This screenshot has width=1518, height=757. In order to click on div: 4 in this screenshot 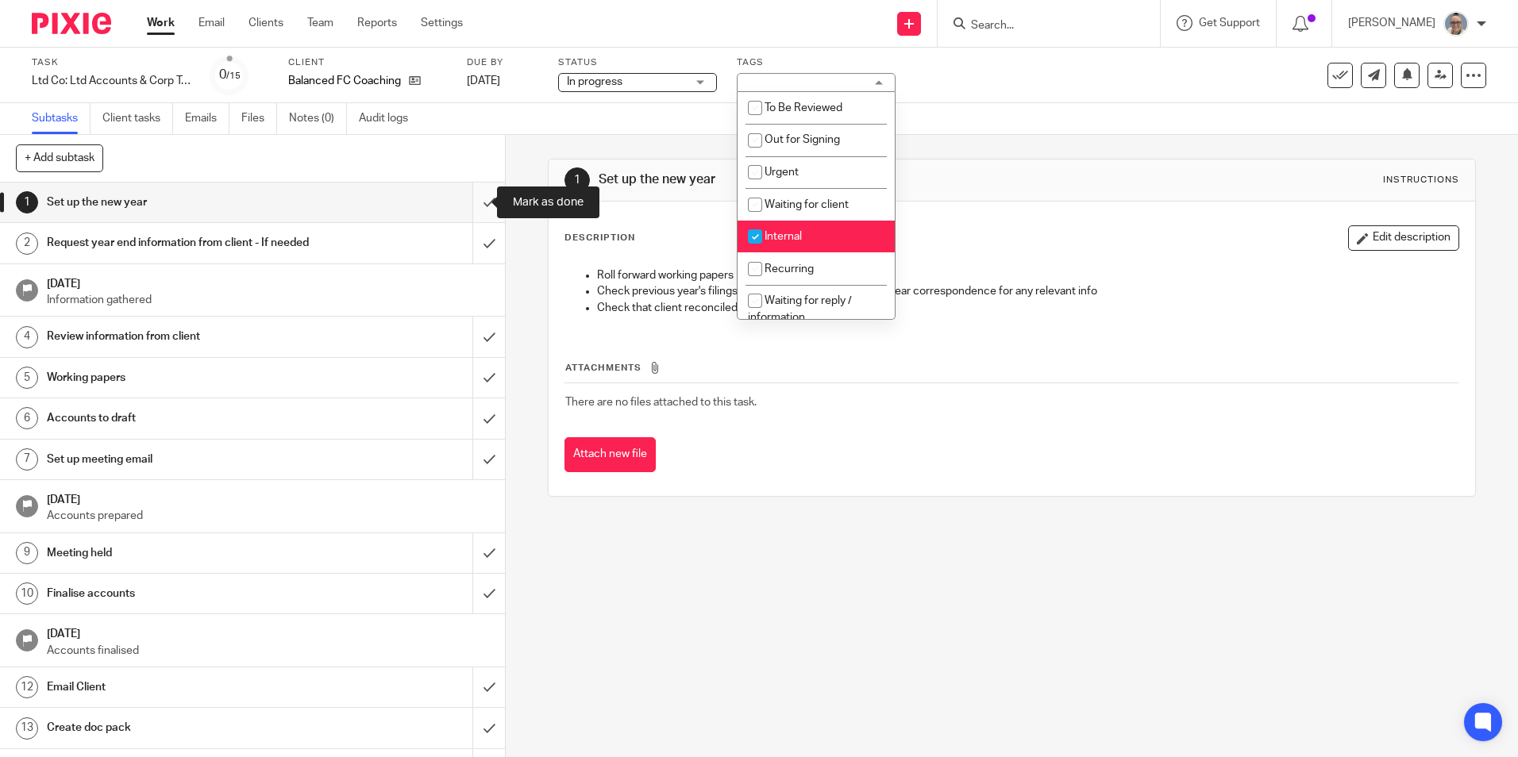, I will do `click(27, 337)`.